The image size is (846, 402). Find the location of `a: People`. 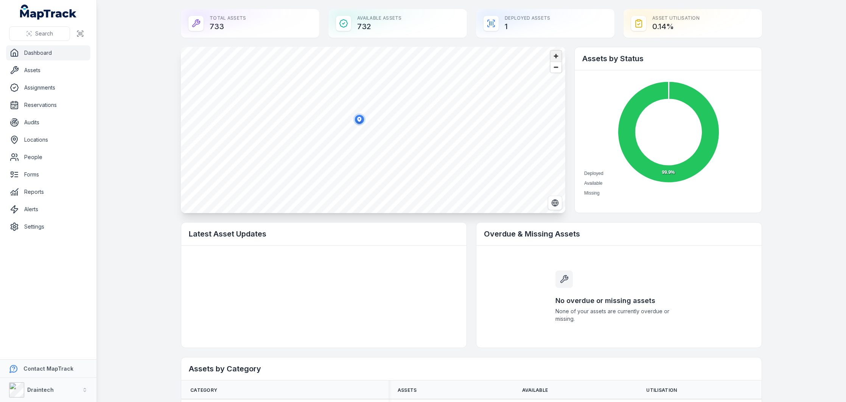

a: People is located at coordinates (48, 157).